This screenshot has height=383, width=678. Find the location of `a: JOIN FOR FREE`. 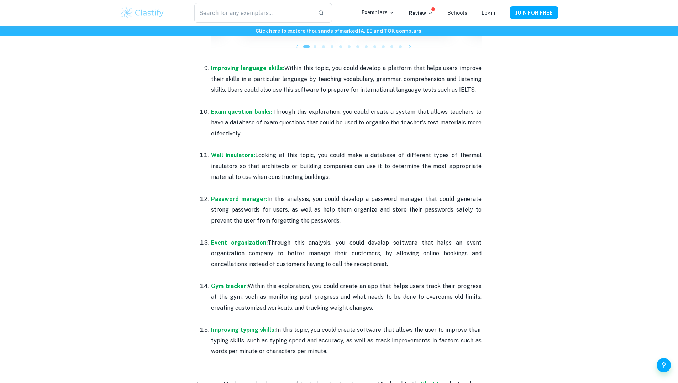

a: JOIN FOR FREE is located at coordinates (534, 13).